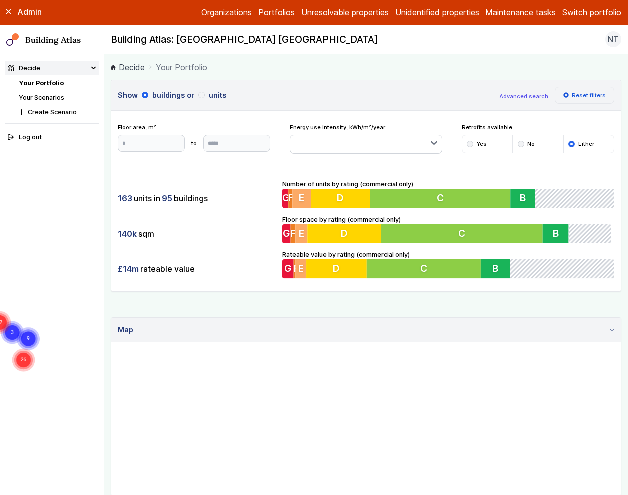 The height and width of the screenshot is (495, 628). What do you see at coordinates (129, 269) in the screenshot?
I see `span: £14m` at bounding box center [129, 269].